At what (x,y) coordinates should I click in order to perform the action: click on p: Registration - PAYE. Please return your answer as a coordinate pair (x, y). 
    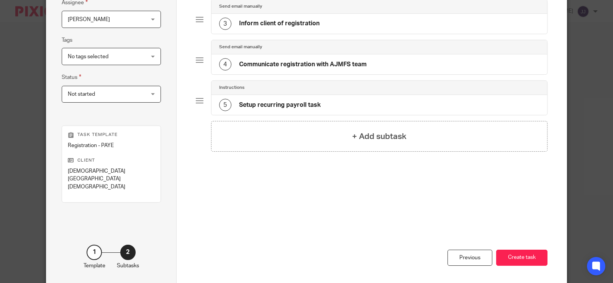
    Looking at the image, I should click on (111, 146).